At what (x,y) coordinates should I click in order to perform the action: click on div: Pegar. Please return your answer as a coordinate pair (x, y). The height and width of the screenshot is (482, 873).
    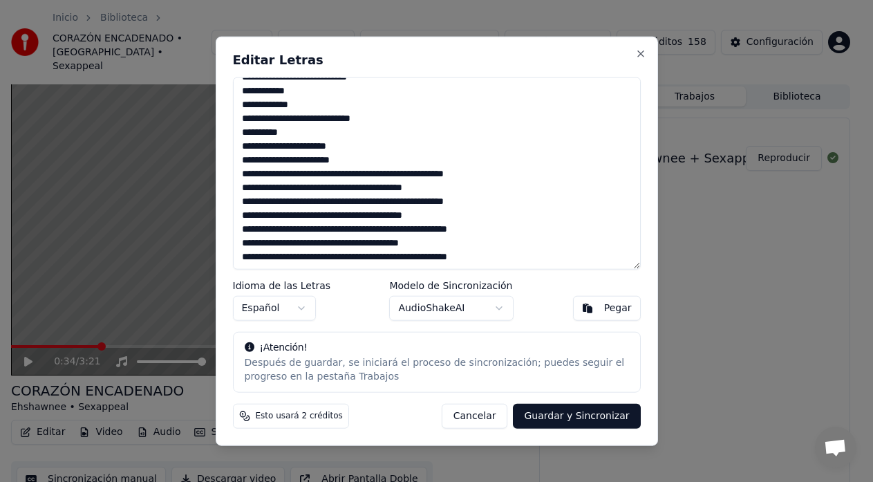
    Looking at the image, I should click on (618, 308).